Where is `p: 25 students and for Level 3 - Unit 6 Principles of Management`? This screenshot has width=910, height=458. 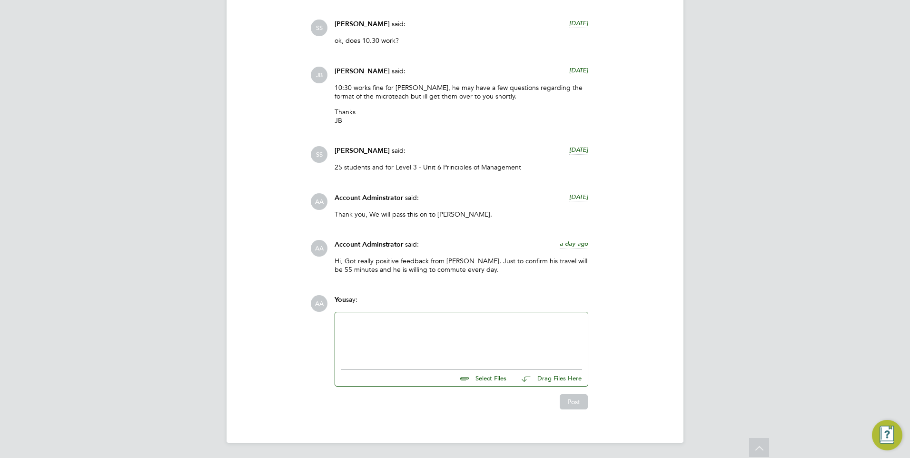
p: 25 students and for Level 3 - Unit 6 Principles of Management is located at coordinates (461, 167).